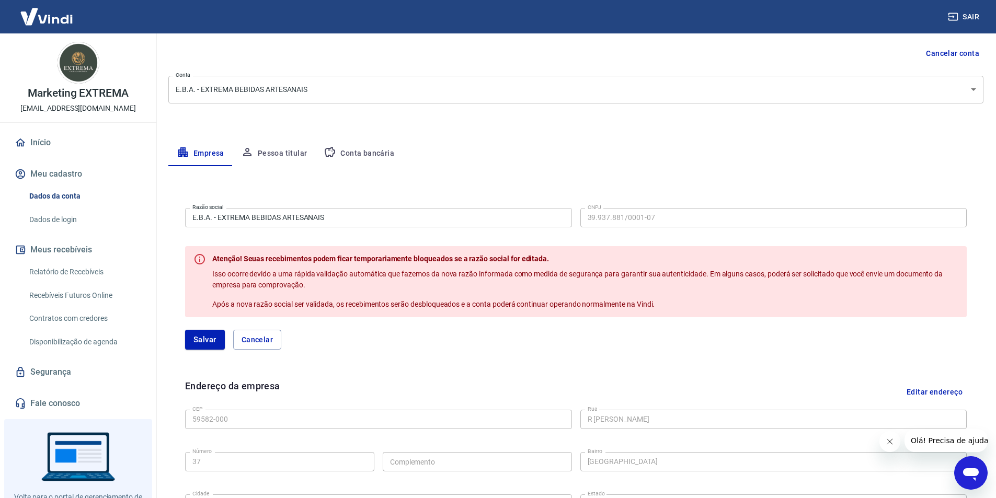 The height and width of the screenshot is (498, 996). Describe the element at coordinates (78, 403) in the screenshot. I see `a: Fale conosco` at that location.